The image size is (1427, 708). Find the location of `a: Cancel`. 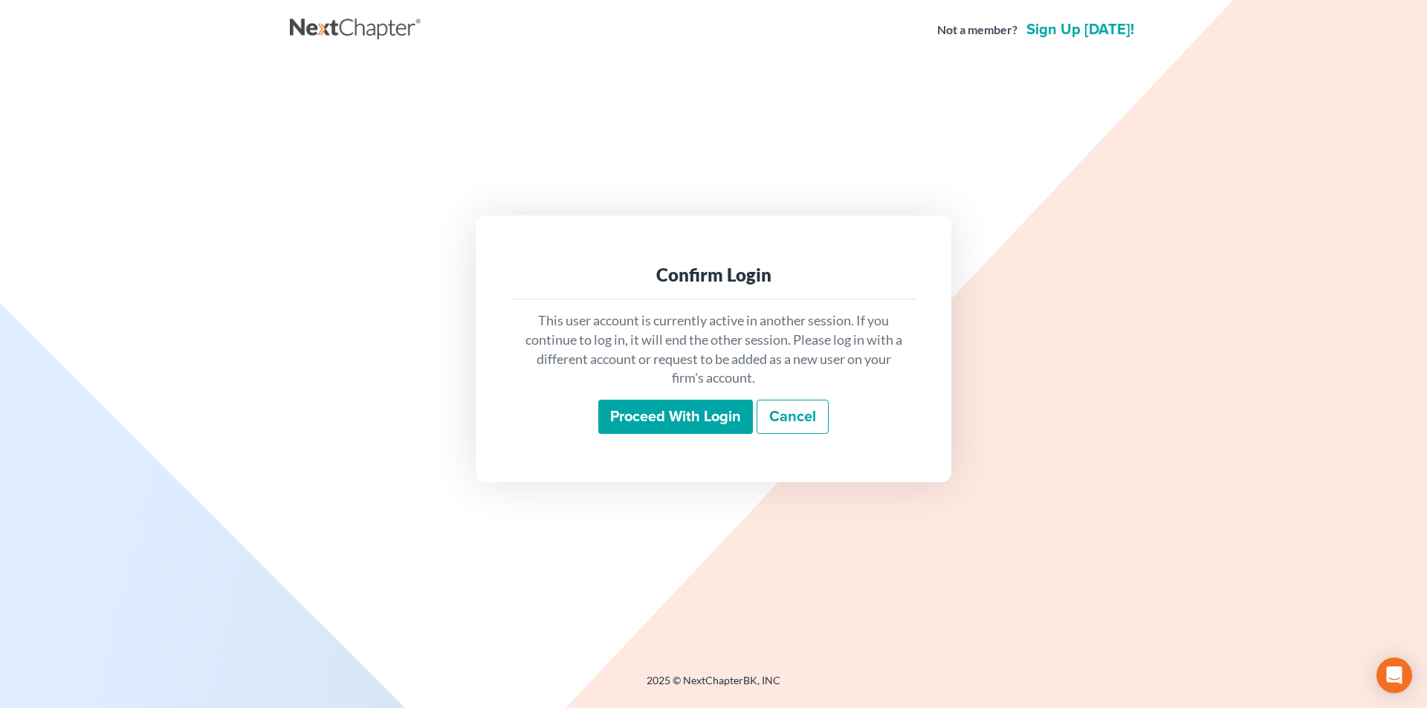

a: Cancel is located at coordinates (792, 417).